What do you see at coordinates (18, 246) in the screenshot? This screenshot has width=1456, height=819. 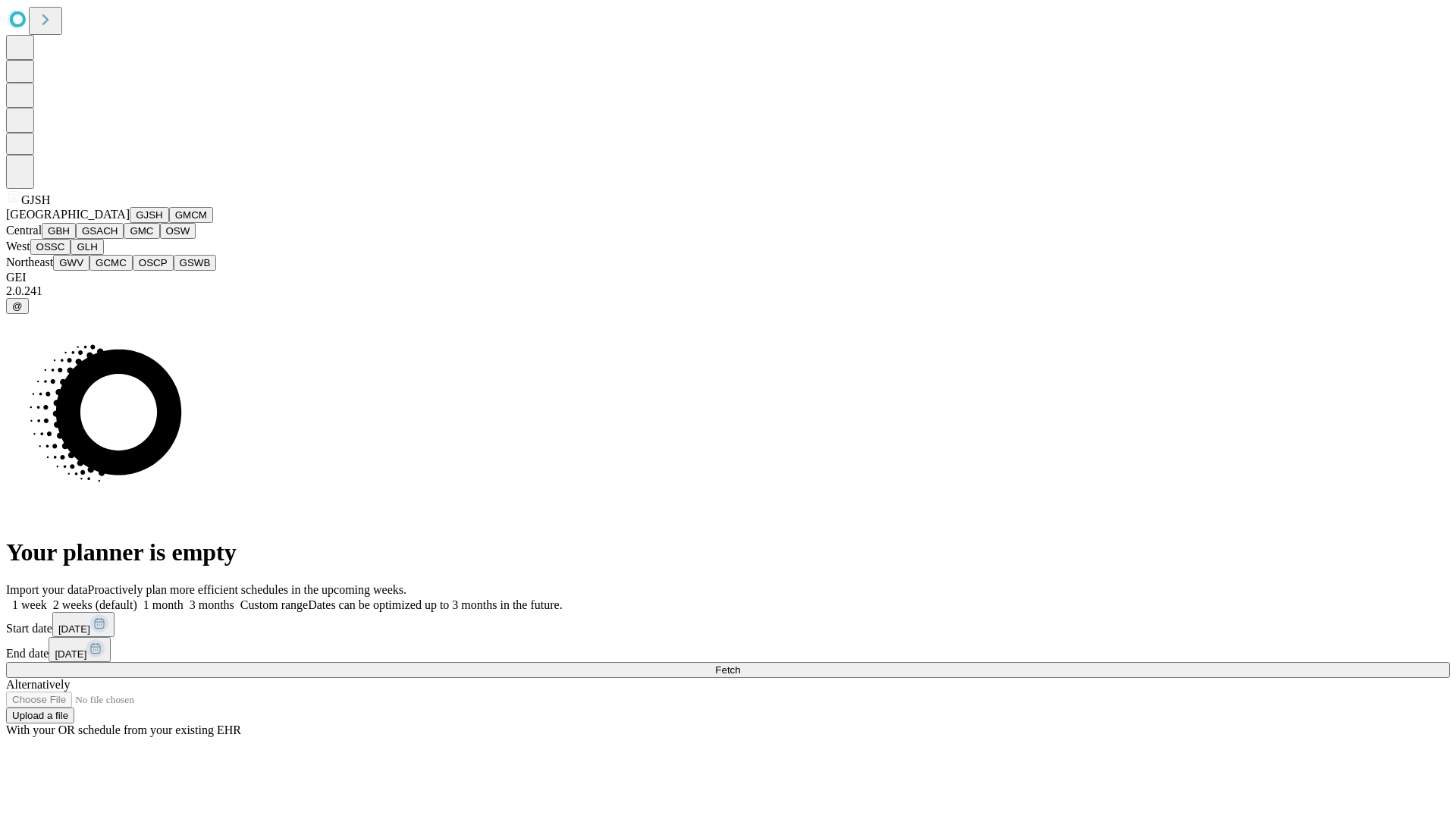 I see `span: West` at bounding box center [18, 246].